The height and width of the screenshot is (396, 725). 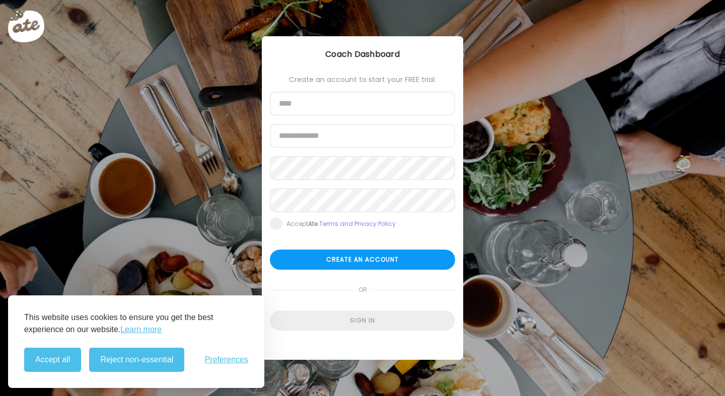 I want to click on div: Sign in, so click(x=362, y=321).